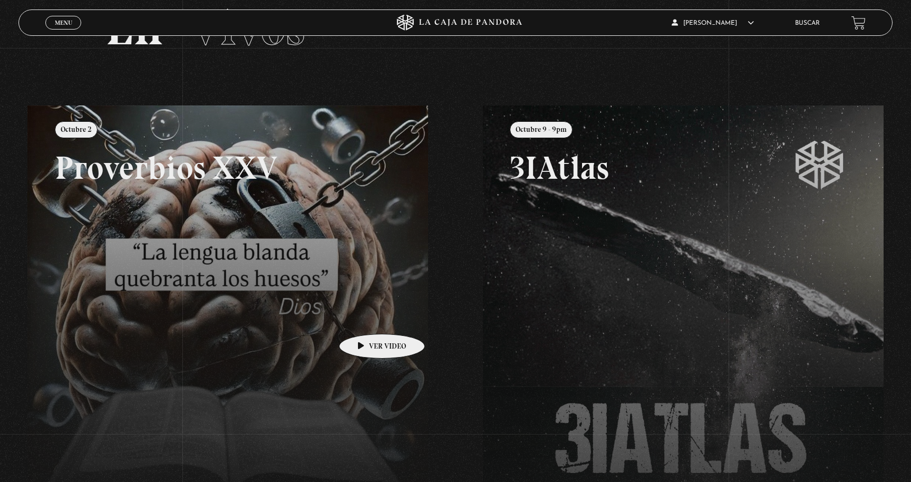 The width and height of the screenshot is (911, 482). What do you see at coordinates (455, 27) in the screenshot?
I see `h2: En` at bounding box center [455, 27].